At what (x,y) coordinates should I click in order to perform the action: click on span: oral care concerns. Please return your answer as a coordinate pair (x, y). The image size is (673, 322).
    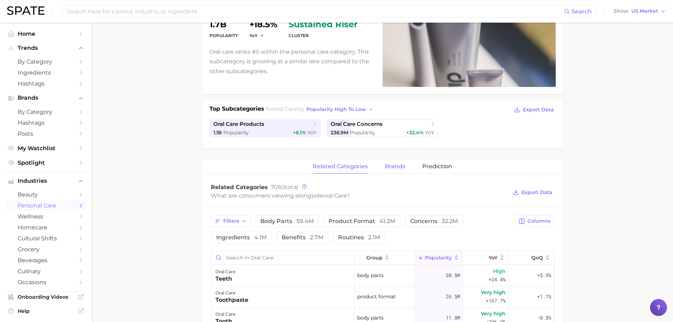
    Looking at the image, I should click on (357, 124).